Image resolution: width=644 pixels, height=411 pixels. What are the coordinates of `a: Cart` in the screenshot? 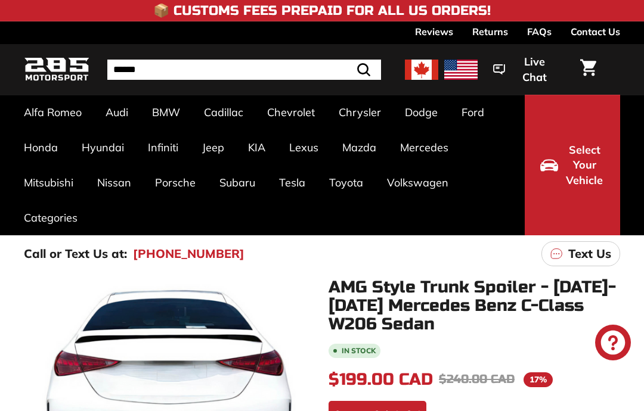 It's located at (588, 70).